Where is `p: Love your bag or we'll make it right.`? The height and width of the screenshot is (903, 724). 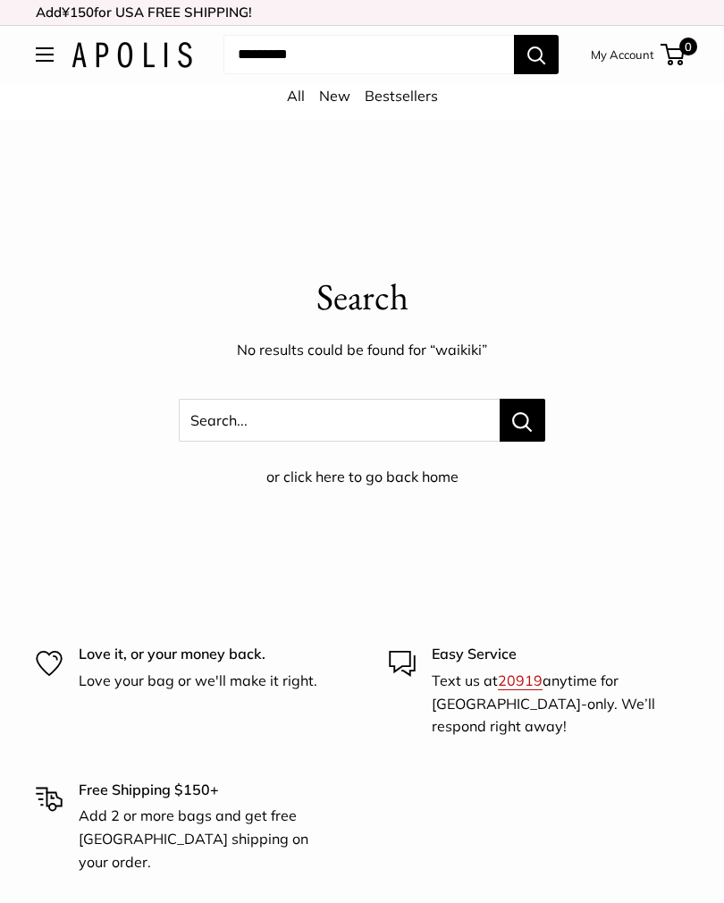 p: Love your bag or we'll make it right. is located at coordinates (198, 681).